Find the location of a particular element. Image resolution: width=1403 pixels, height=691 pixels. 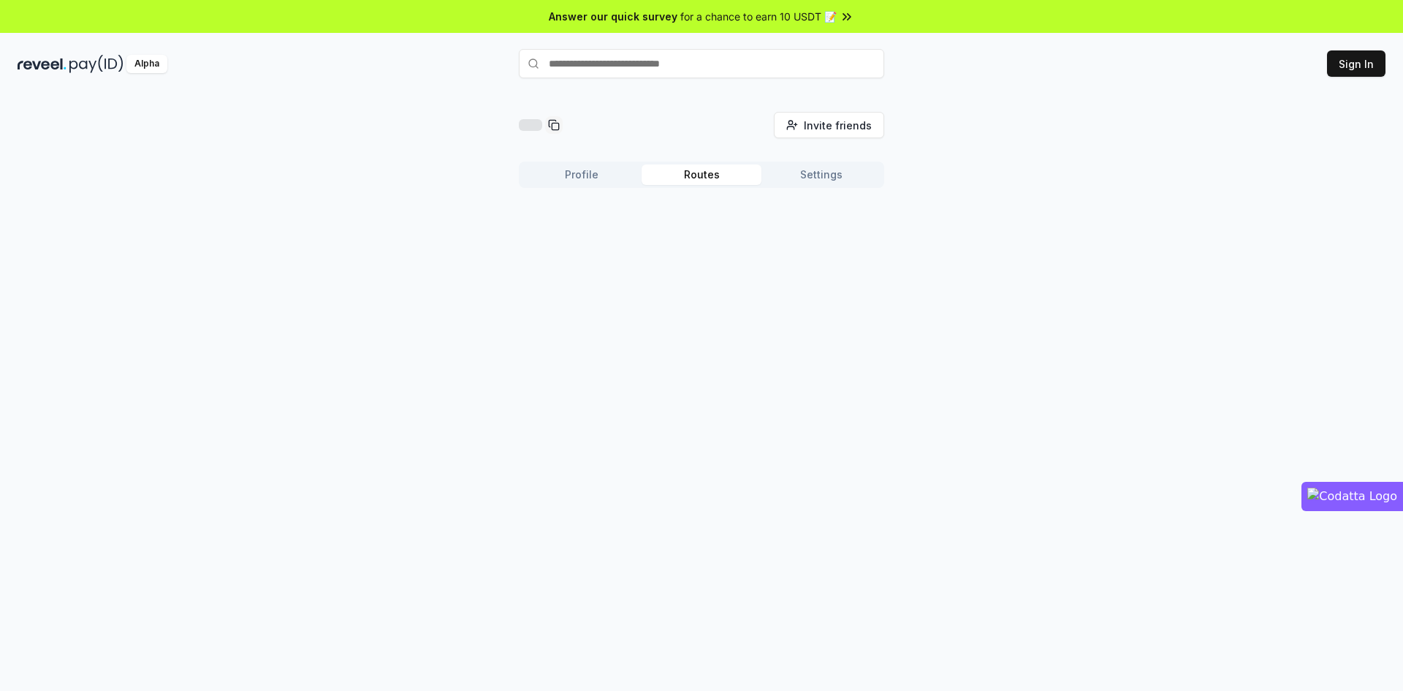

button: Sign In is located at coordinates (1357, 64).